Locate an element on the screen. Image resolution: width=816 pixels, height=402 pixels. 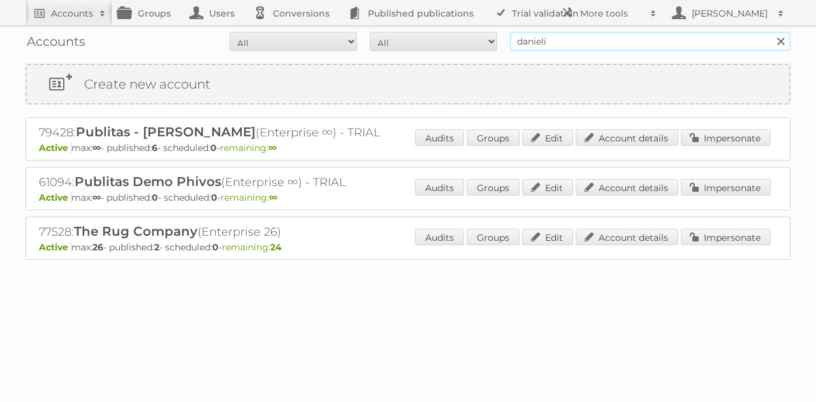
strong: 26 is located at coordinates (97, 247).